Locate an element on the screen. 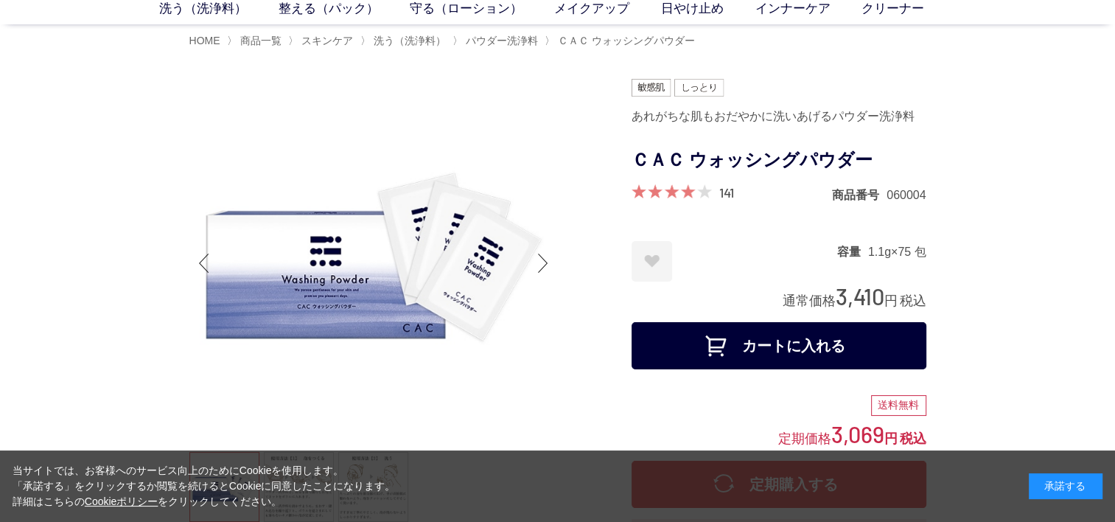 This screenshot has height=522, width=1115. span: 3,410 is located at coordinates (860, 296).